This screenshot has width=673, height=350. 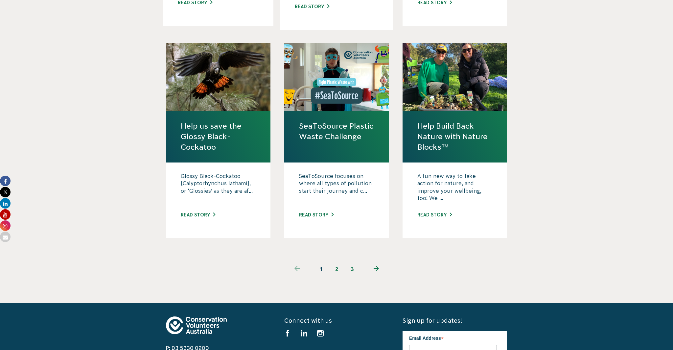 What do you see at coordinates (337, 320) in the screenshot?
I see `h5: Connect with us` at bounding box center [337, 320].